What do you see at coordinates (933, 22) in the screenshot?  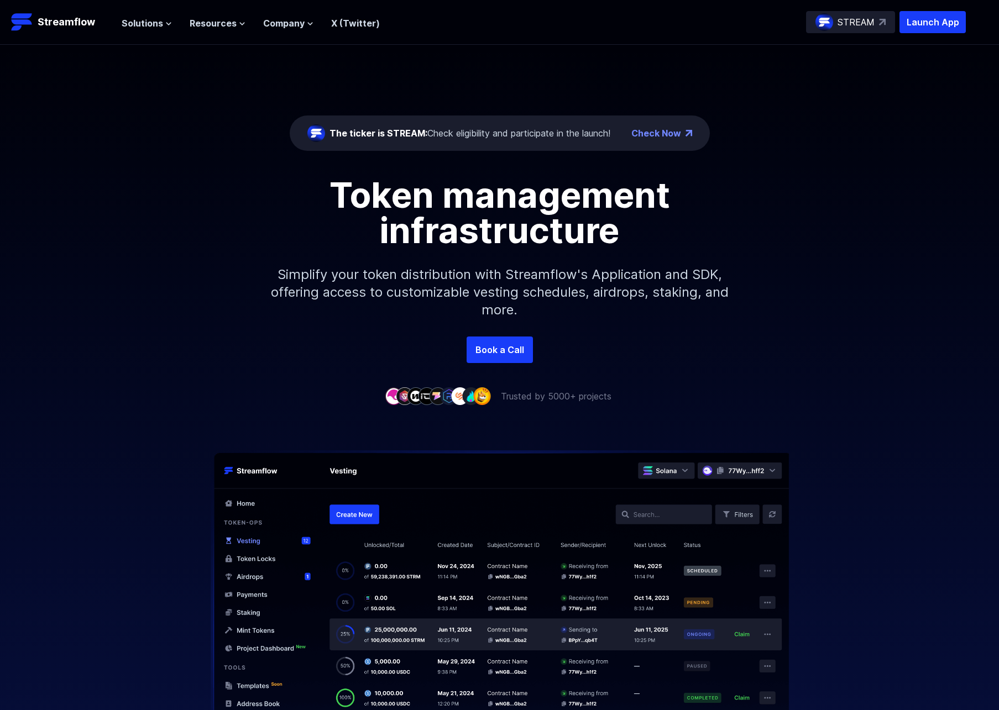 I see `a: Launch App` at bounding box center [933, 22].